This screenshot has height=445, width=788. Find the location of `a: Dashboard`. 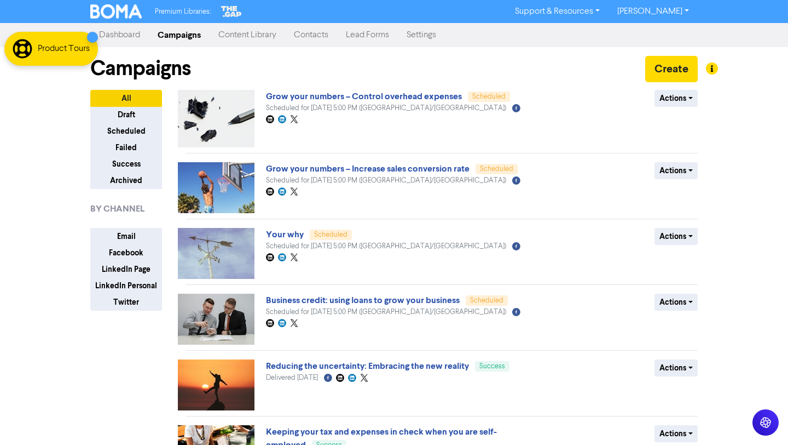

a: Dashboard is located at coordinates (119, 35).